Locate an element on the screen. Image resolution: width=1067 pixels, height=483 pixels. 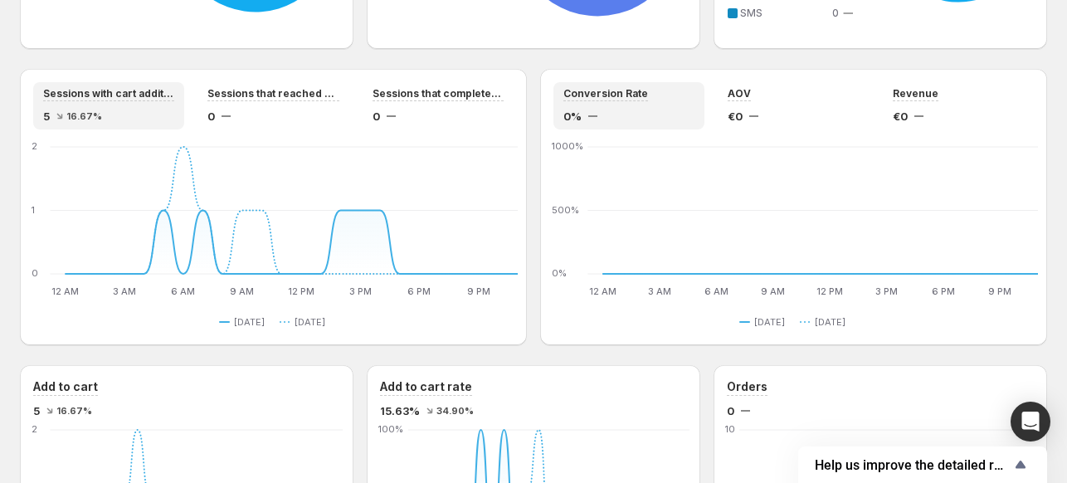
text: 0% is located at coordinates (559, 273).